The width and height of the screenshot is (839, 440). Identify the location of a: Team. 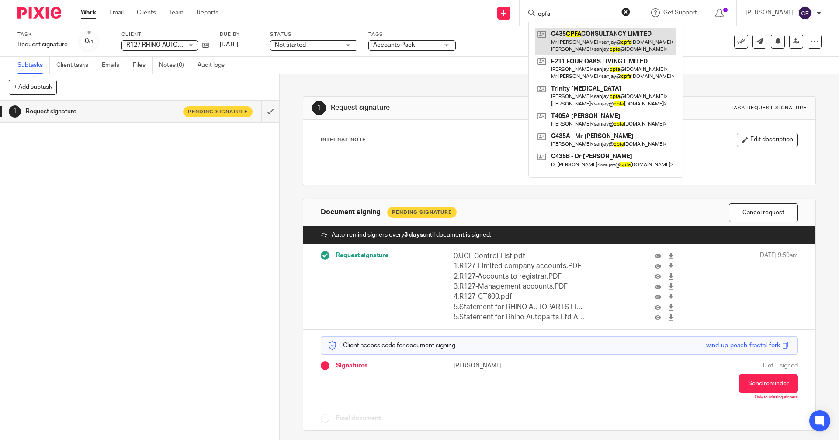
(176, 13).